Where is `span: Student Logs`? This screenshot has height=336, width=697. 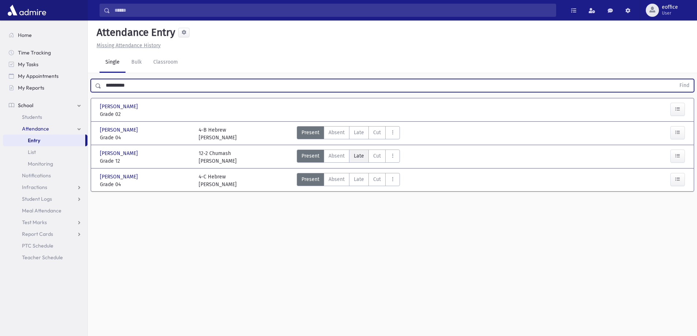
span: Student Logs is located at coordinates (37, 199).